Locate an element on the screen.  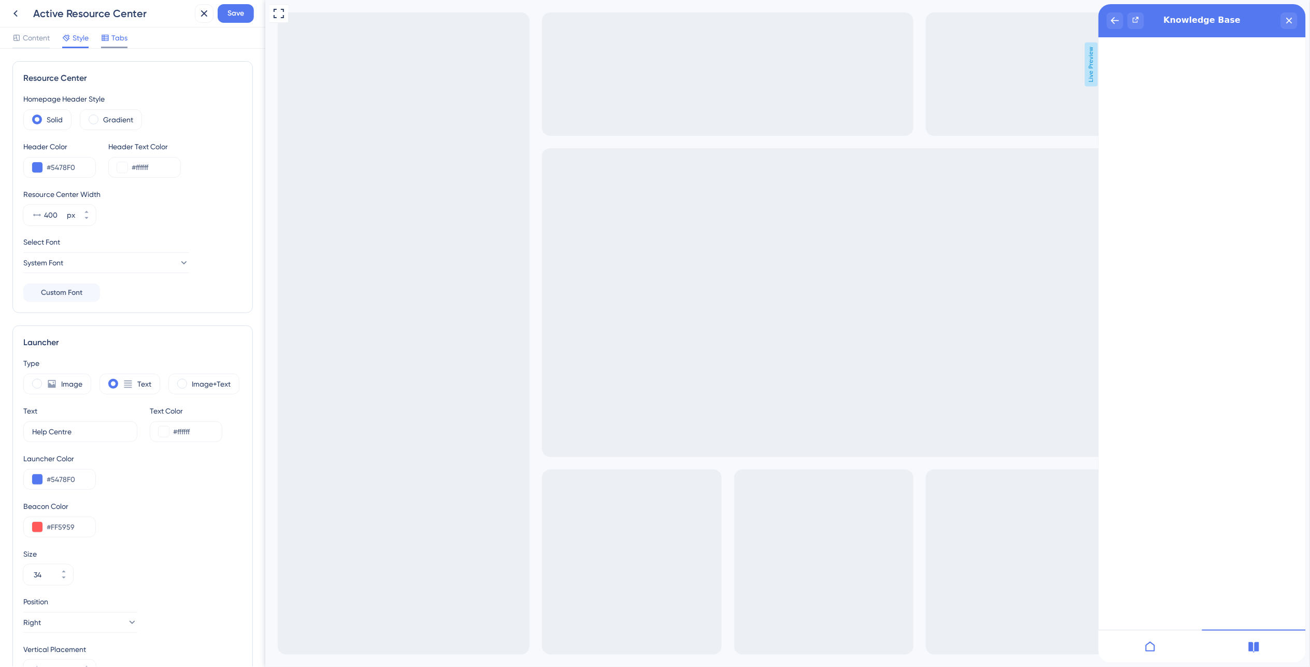
div: Vertical Placement is located at coordinates (60, 649).